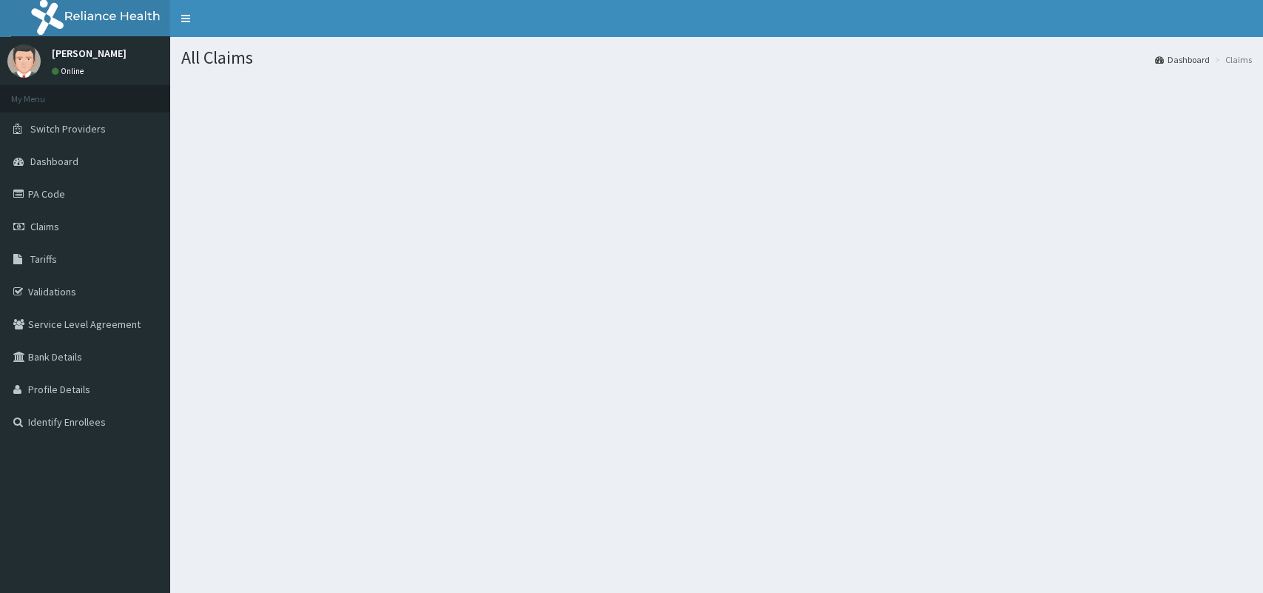  Describe the element at coordinates (24, 61) in the screenshot. I see `img: User Image` at that location.